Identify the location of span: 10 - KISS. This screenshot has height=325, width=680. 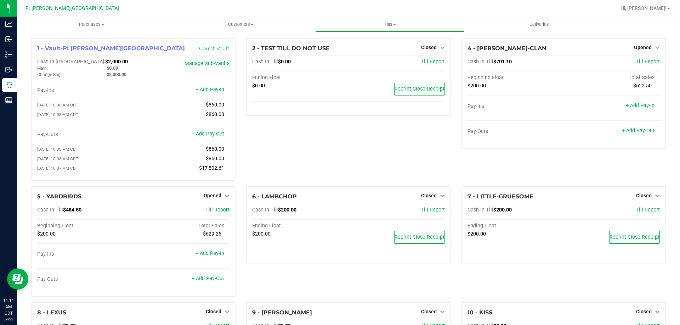
(480, 313).